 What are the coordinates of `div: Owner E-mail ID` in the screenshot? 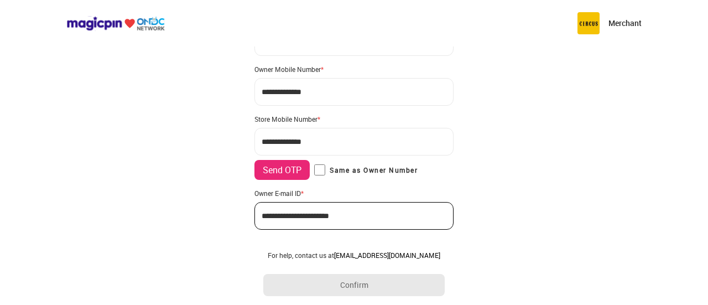 It's located at (354, 193).